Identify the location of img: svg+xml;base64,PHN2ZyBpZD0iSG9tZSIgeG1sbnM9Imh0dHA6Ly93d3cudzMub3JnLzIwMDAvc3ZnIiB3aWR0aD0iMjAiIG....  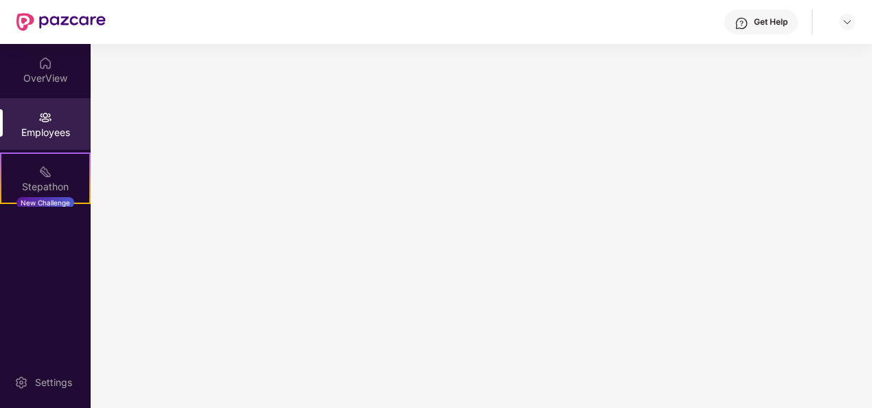
(45, 63).